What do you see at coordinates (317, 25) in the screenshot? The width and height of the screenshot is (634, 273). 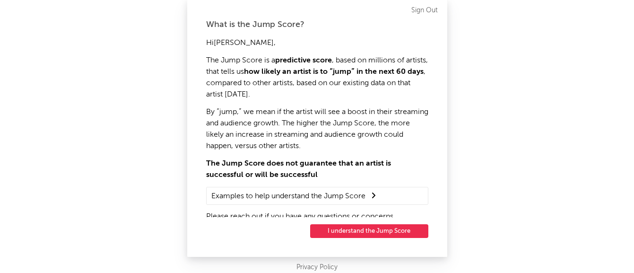 I see `div: What is the Jump Score?` at bounding box center [317, 25].